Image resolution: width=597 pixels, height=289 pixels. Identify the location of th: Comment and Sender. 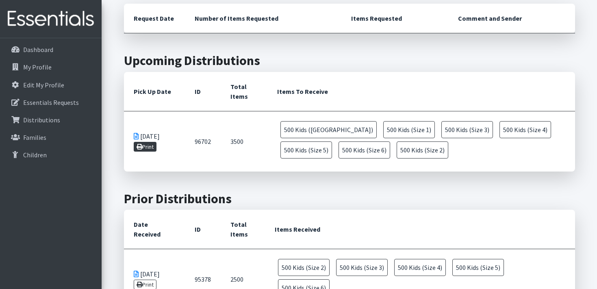
(511, 18).